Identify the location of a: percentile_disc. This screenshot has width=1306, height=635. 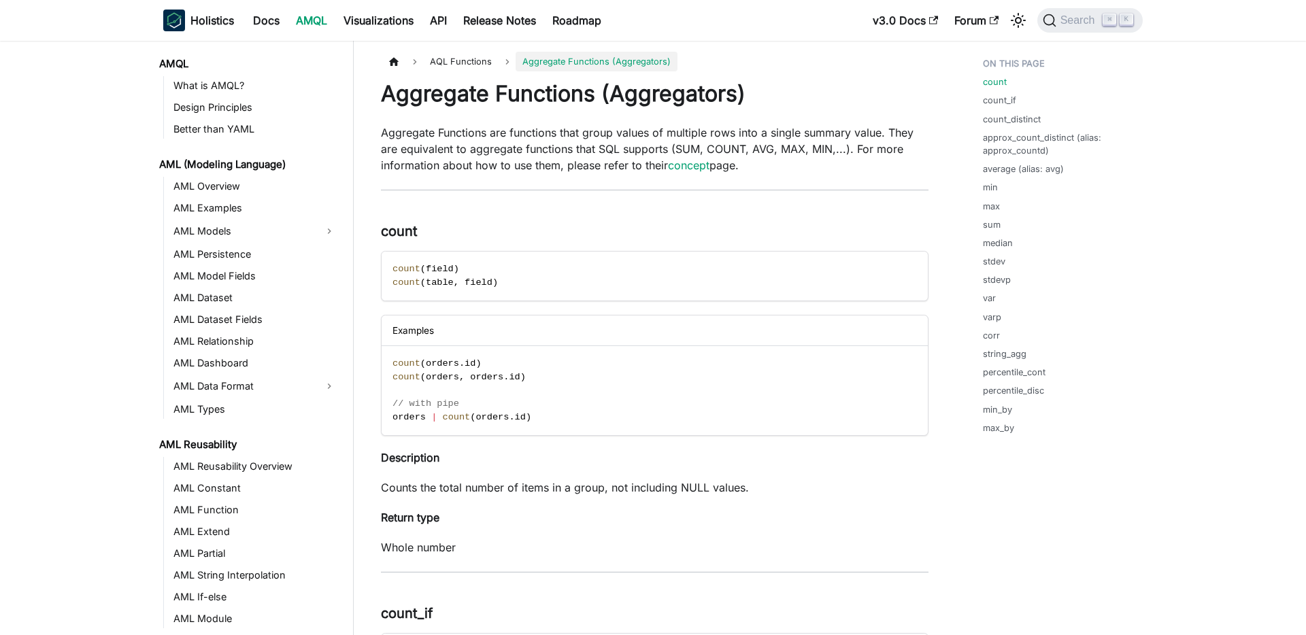
(1013, 390).